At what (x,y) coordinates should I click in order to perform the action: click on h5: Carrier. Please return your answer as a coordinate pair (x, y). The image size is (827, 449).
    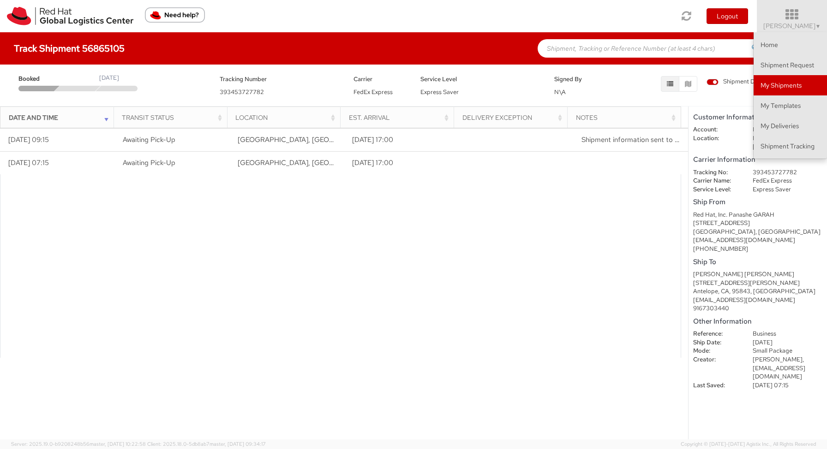
    Looking at the image, I should click on (380, 79).